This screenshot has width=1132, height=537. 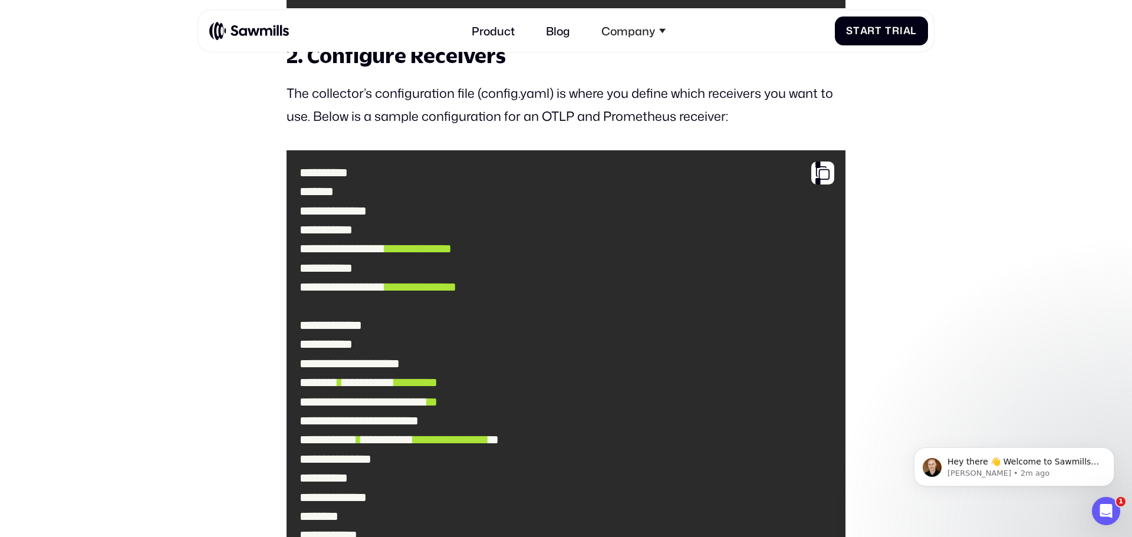 I want to click on span: i, so click(x=901, y=31).